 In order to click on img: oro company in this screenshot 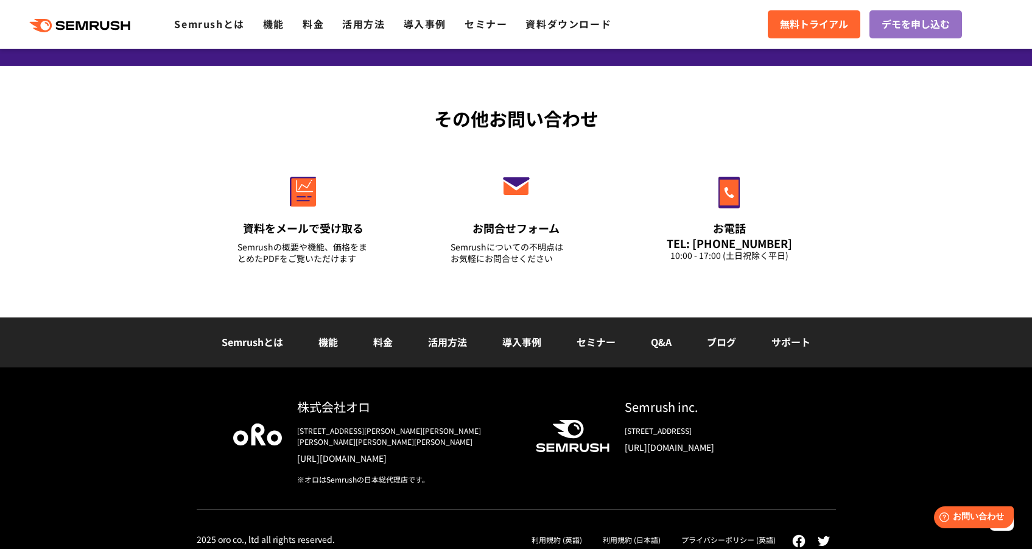, I will do `click(258, 434)`.